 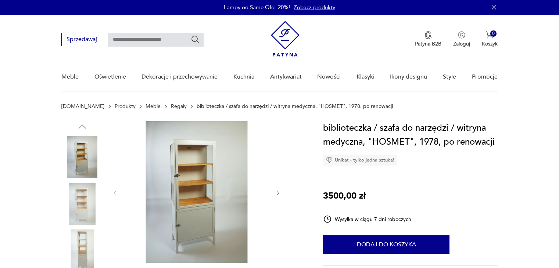 I want to click on p: Koszyk, so click(x=489, y=44).